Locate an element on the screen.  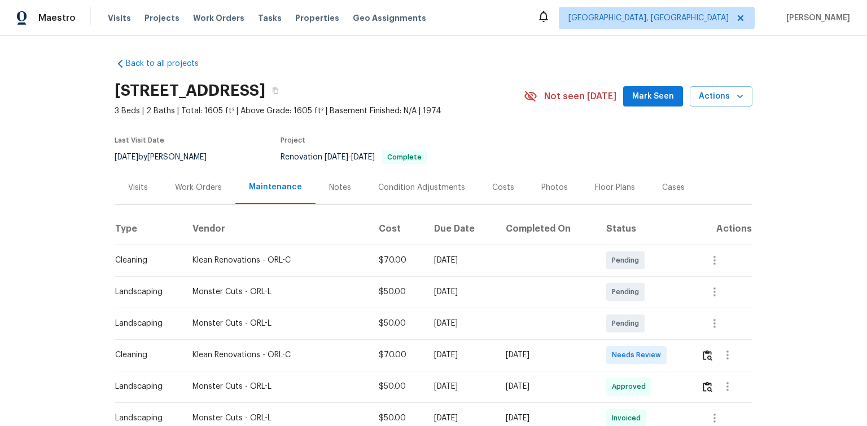
span: Complete is located at coordinates (404, 157).